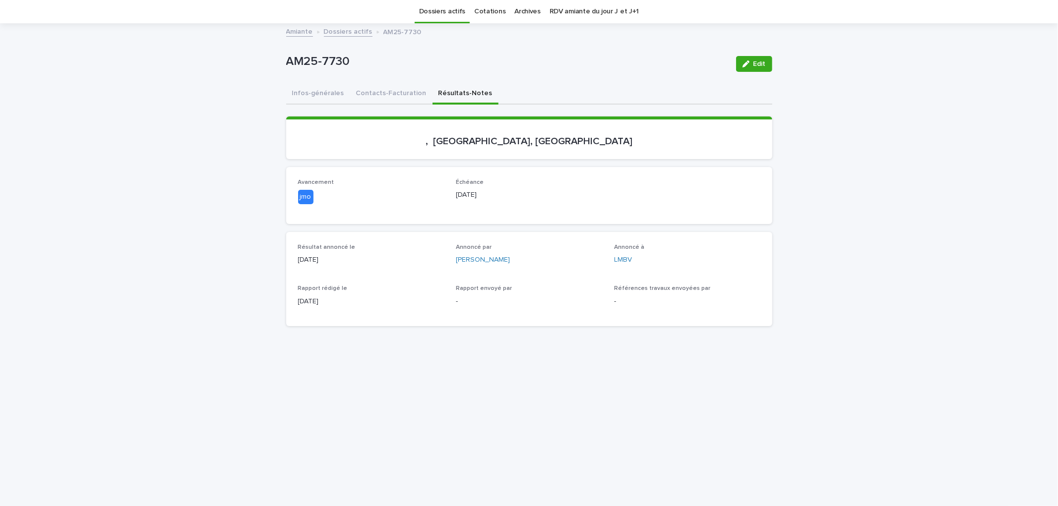  Describe the element at coordinates (299, 31) in the screenshot. I see `a: Amiante` at that location.